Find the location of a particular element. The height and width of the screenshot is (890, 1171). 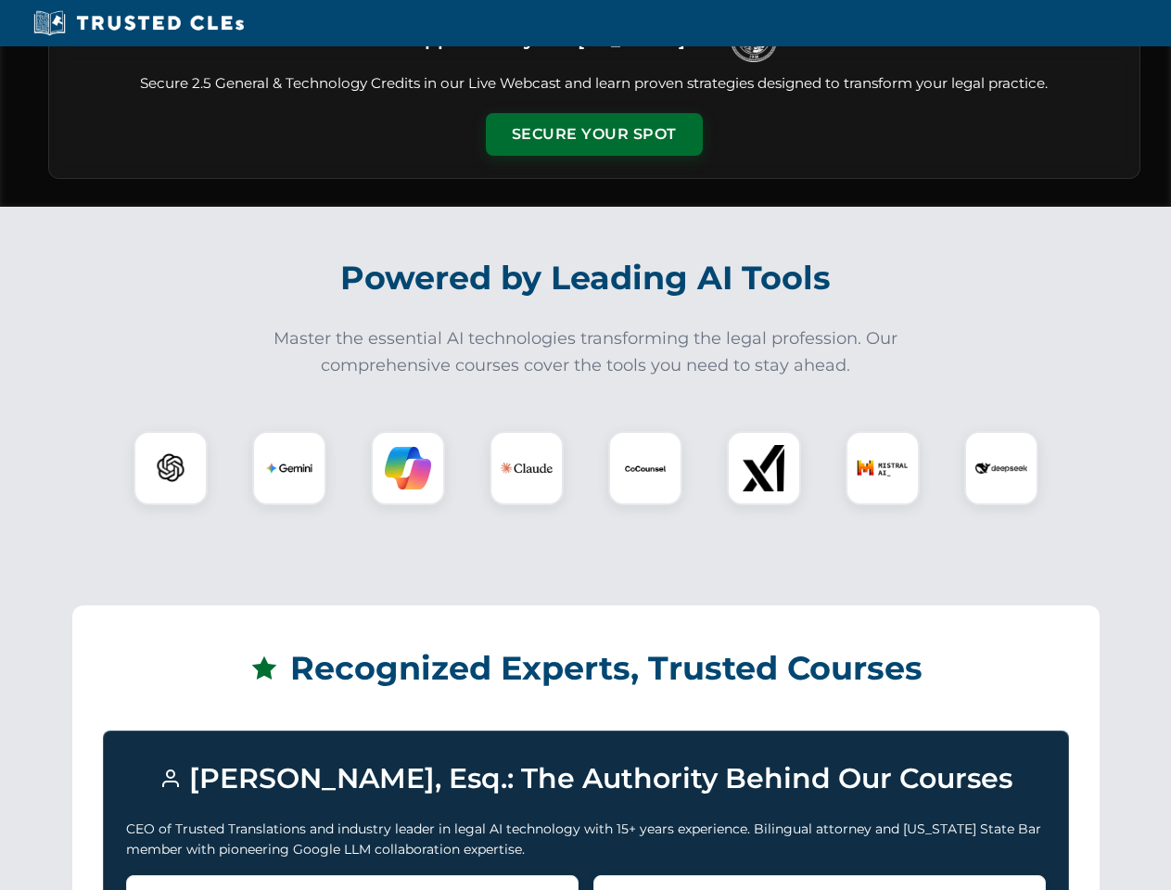

div: Gemini is located at coordinates (289, 468).